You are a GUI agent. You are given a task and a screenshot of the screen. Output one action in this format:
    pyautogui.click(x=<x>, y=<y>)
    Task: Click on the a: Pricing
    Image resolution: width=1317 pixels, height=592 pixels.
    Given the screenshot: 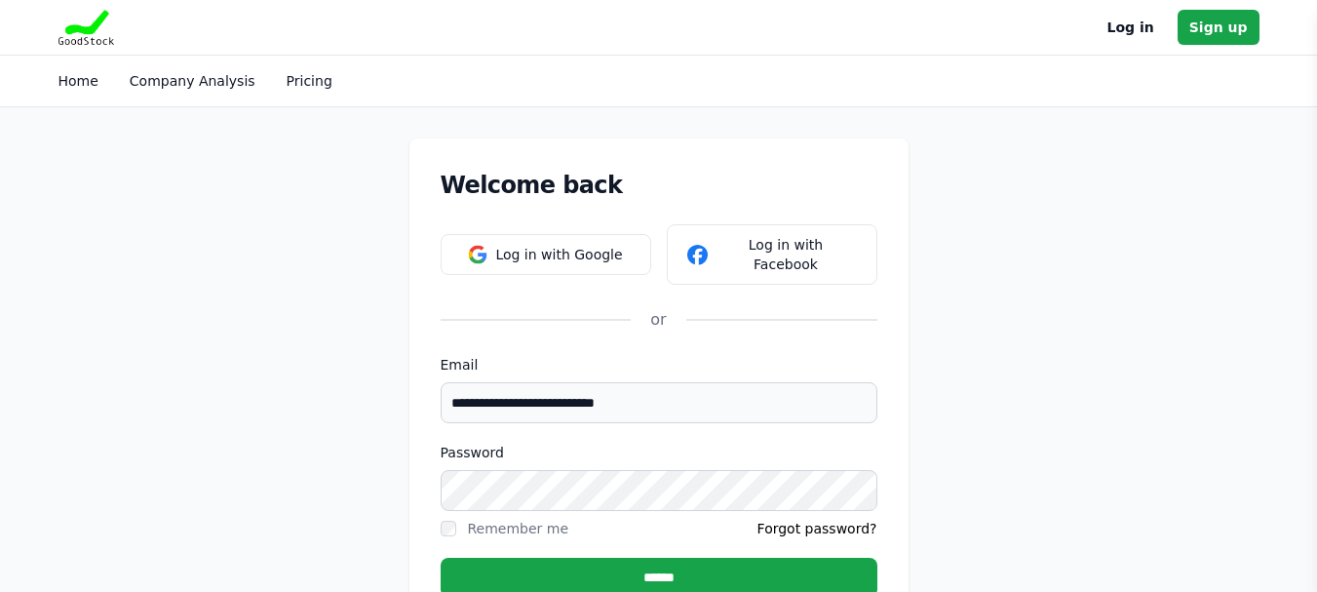 What is the action you would take?
    pyautogui.click(x=309, y=81)
    